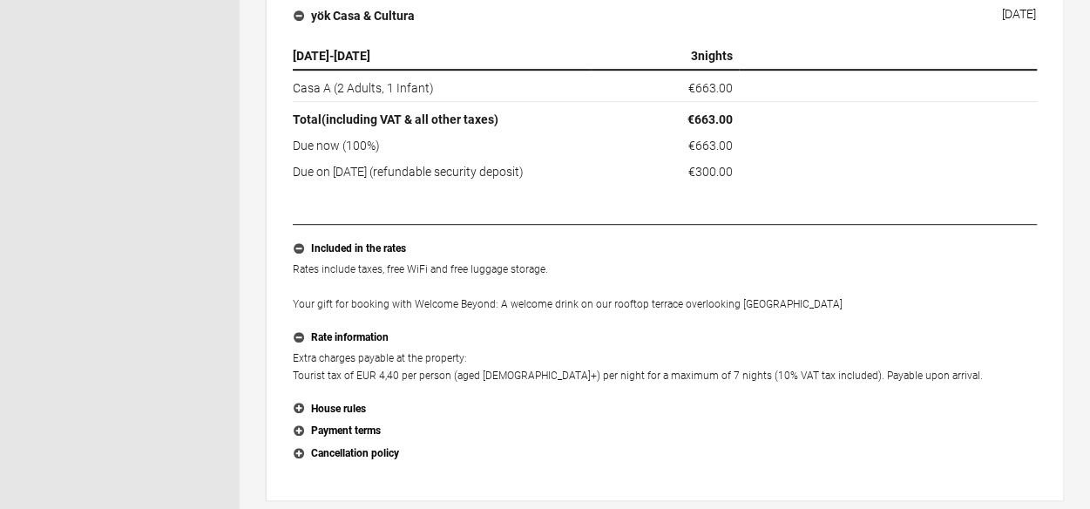 This screenshot has width=1090, height=509. What do you see at coordinates (354, 16) in the screenshot?
I see `h4: yök Casa & Cultura` at bounding box center [354, 16].